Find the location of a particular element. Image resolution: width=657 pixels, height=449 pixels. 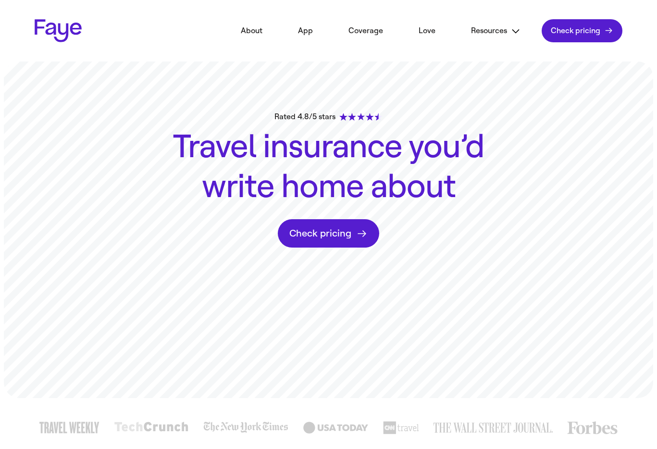

h1: Travel insurance you’d write home about is located at coordinates (329, 166).